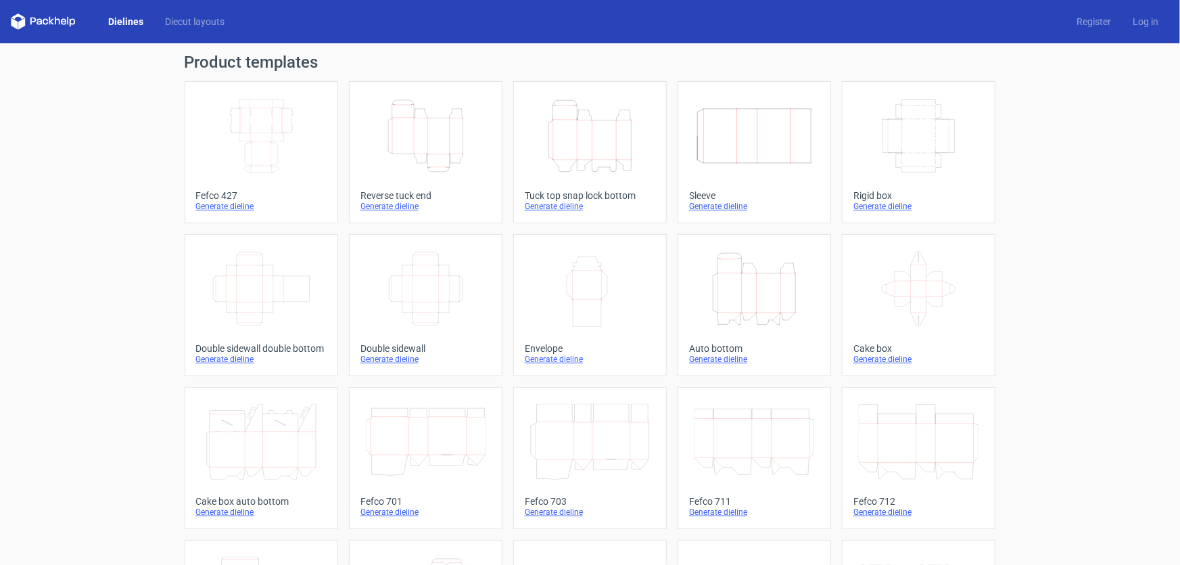  I want to click on div: Fefco 712, so click(918, 501).